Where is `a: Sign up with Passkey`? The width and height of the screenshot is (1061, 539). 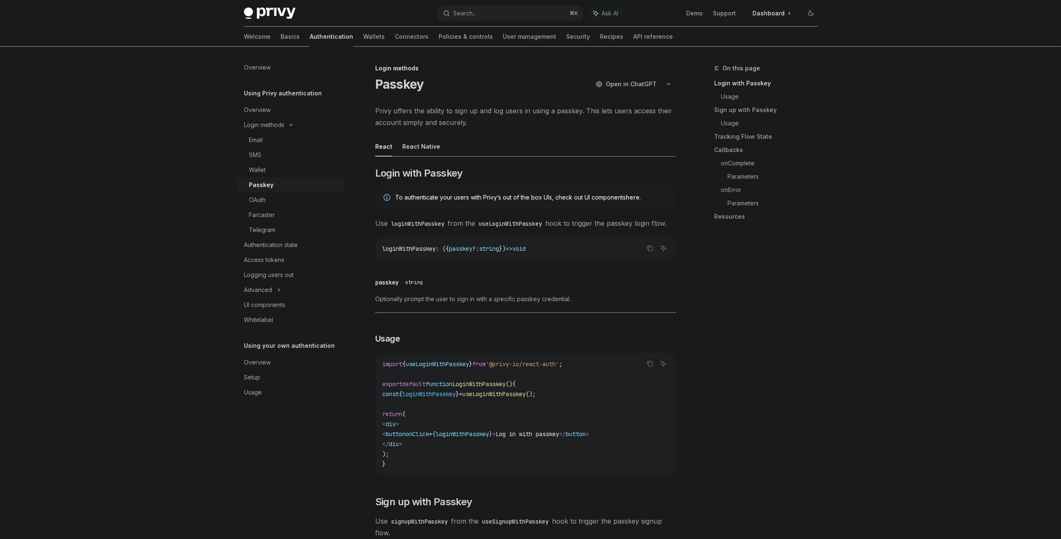 a: Sign up with Passkey is located at coordinates (769, 110).